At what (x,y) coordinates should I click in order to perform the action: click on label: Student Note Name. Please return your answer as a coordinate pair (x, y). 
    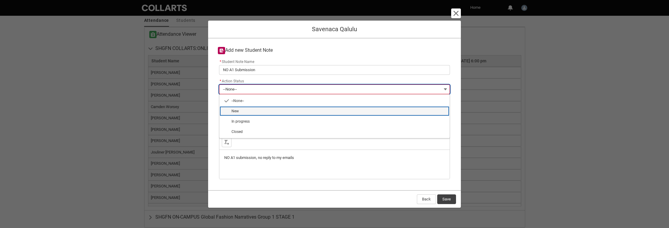
    Looking at the image, I should click on (238, 61).